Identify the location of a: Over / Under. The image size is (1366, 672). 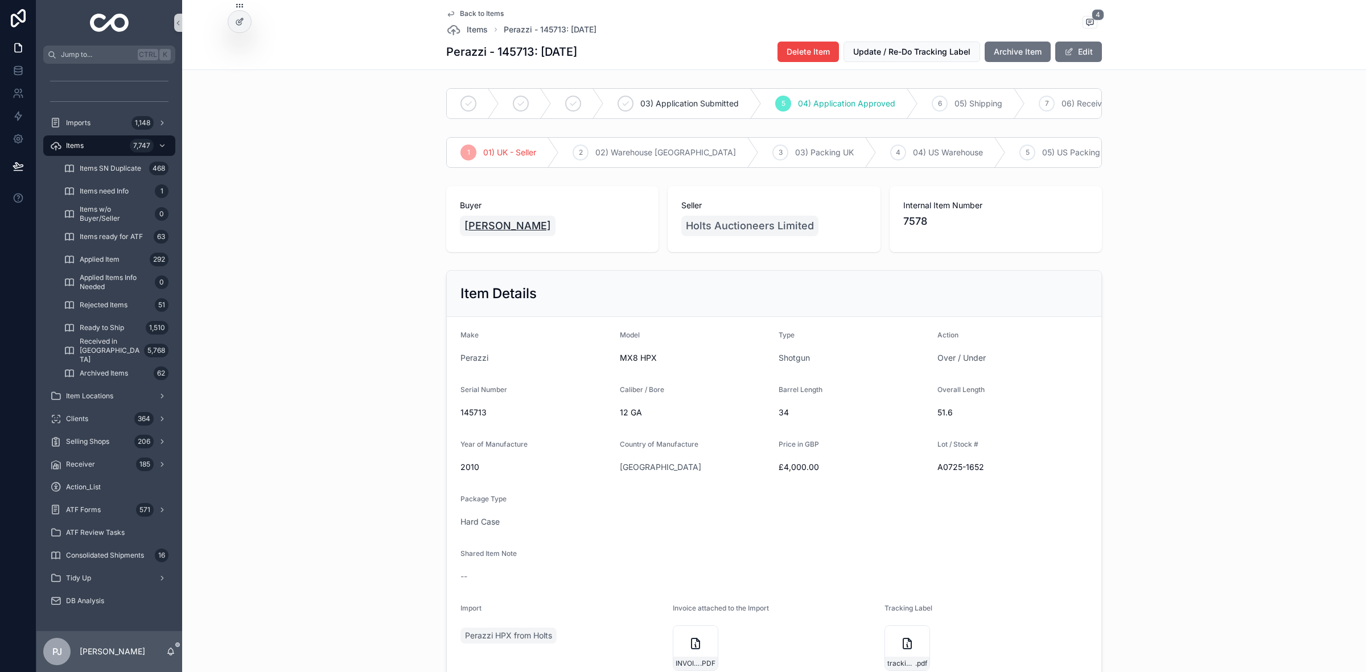
(961, 358).